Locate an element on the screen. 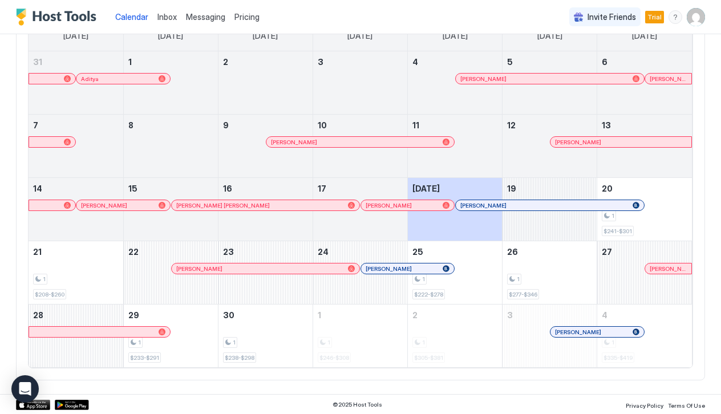  a: September 8, 2025 is located at coordinates (170, 125).